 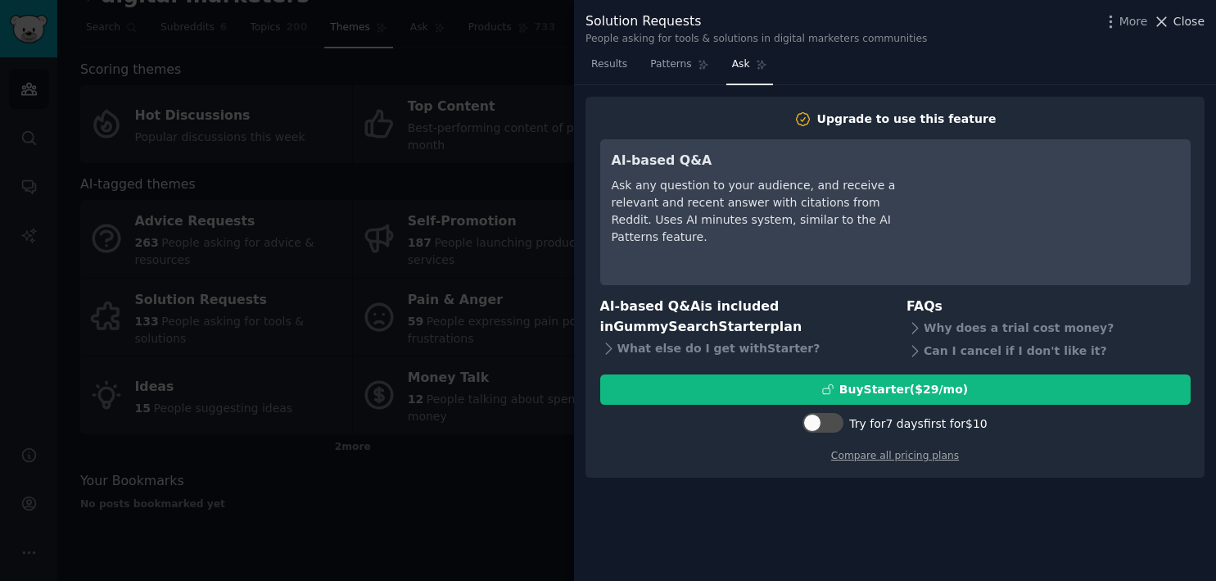 What do you see at coordinates (918, 423) in the screenshot?
I see `div: Try for 7 days first for $10` at bounding box center [918, 423].